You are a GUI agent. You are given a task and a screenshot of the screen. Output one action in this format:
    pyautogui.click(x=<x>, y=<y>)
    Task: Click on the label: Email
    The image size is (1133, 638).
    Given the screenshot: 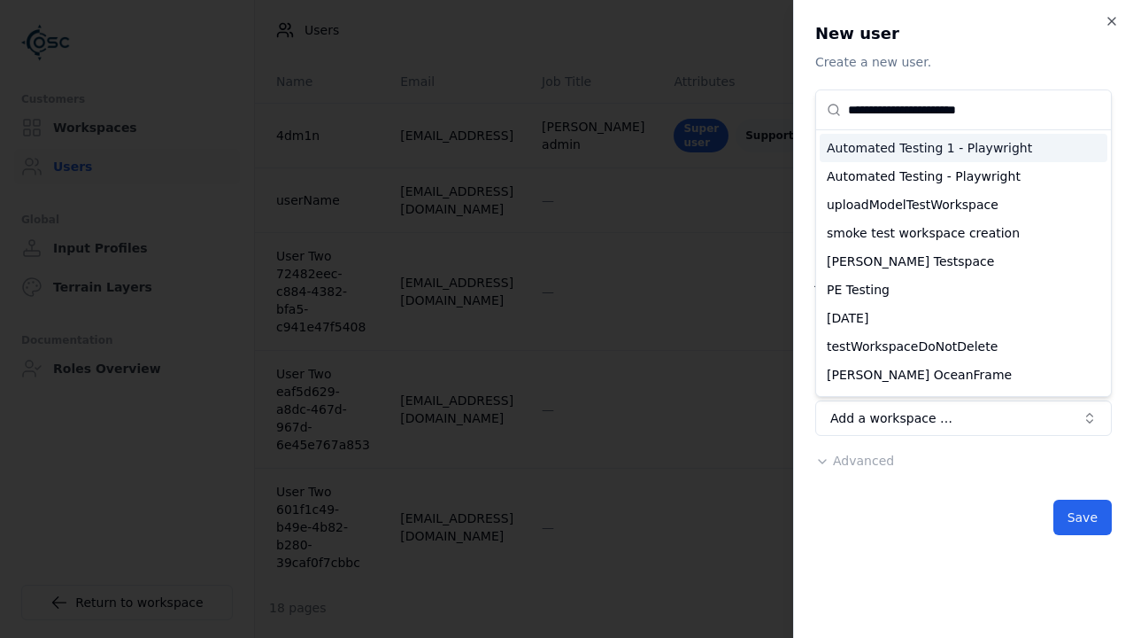 What is the action you would take?
    pyautogui.click(x=832, y=195)
    